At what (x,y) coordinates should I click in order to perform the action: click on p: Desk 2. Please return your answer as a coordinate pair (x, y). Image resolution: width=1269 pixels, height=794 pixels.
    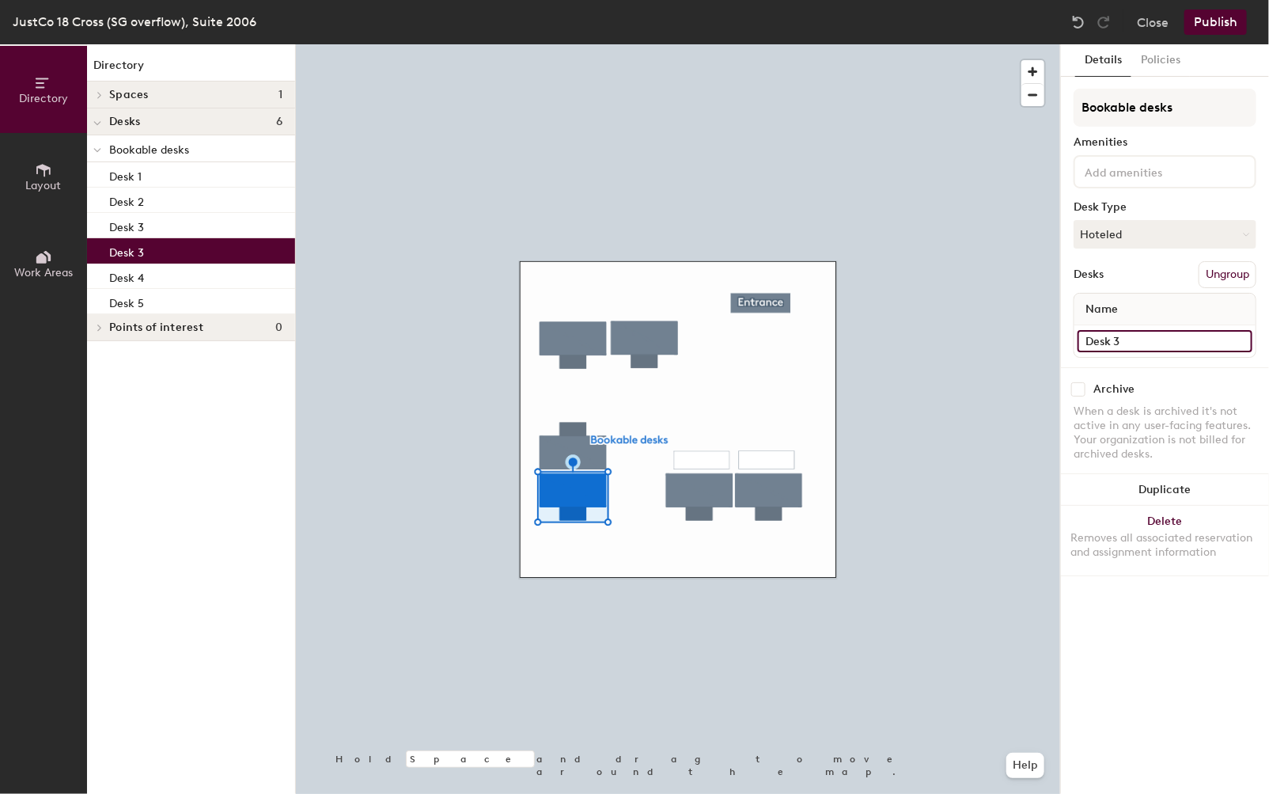
    Looking at the image, I should click on (127, 199).